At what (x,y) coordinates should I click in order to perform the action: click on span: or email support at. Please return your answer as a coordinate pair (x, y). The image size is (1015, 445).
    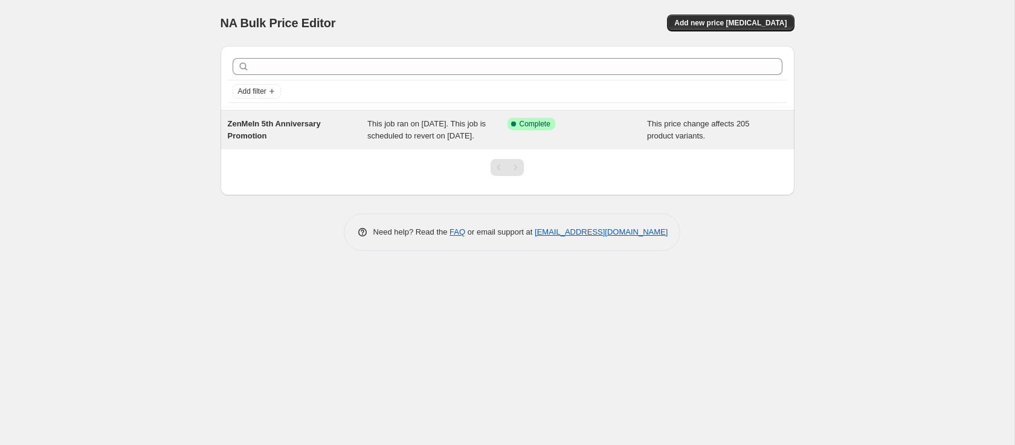
    Looking at the image, I should click on (500, 231).